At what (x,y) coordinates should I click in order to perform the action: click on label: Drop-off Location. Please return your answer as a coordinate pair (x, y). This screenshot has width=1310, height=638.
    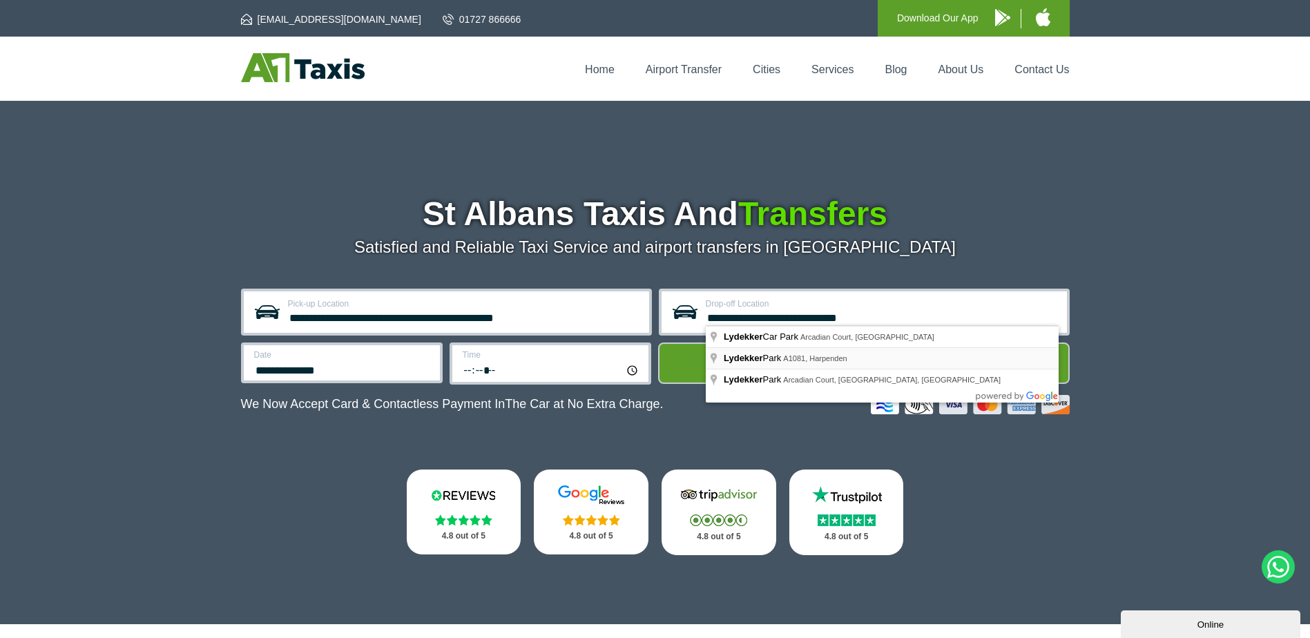
    Looking at the image, I should click on (882, 304).